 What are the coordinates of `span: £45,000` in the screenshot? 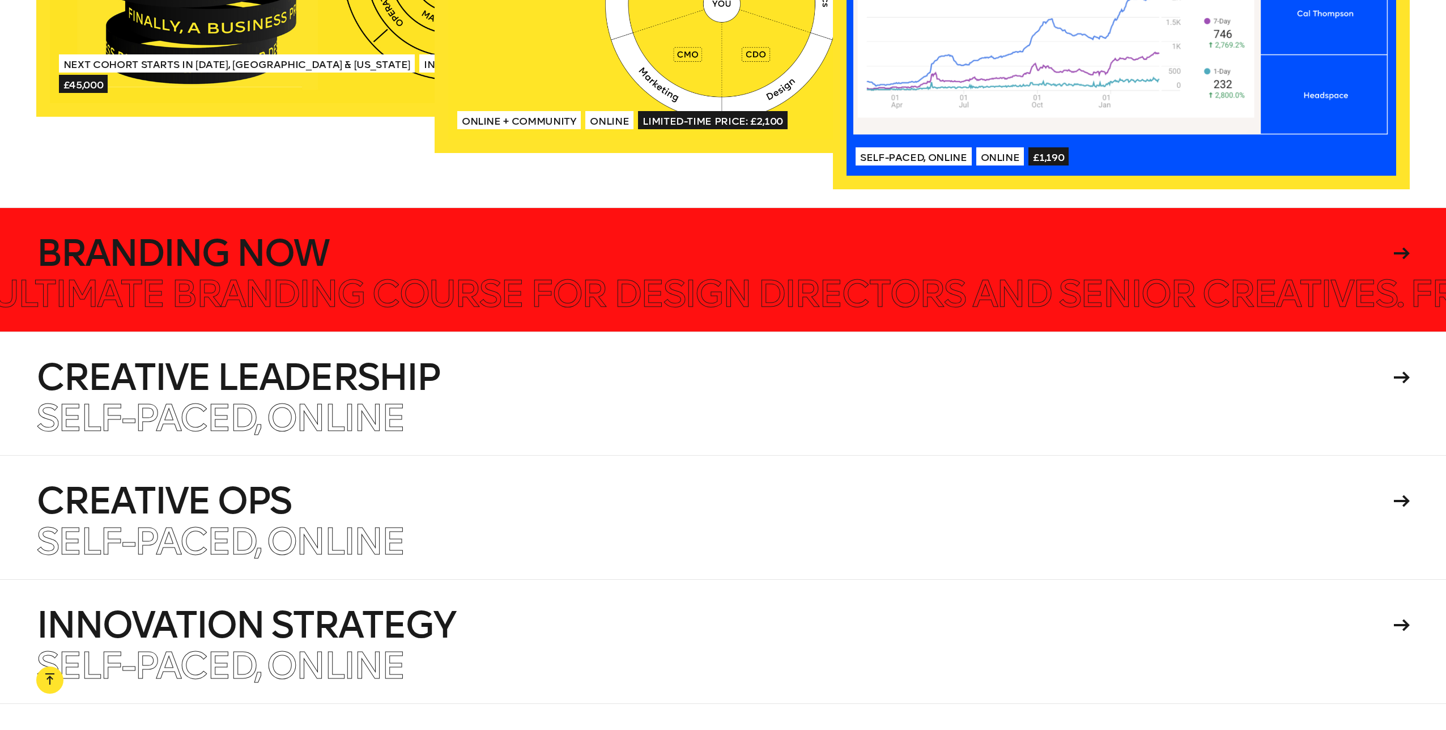 It's located at (83, 84).